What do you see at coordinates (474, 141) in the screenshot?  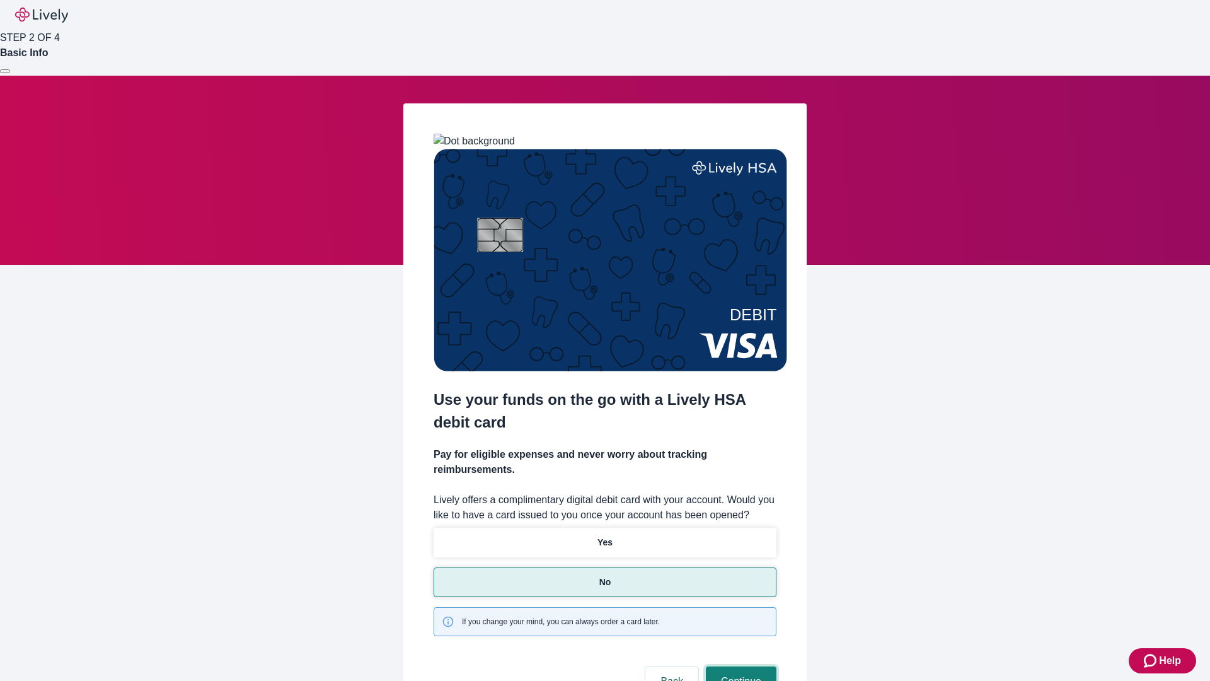 I see `img: Dot background` at bounding box center [474, 141].